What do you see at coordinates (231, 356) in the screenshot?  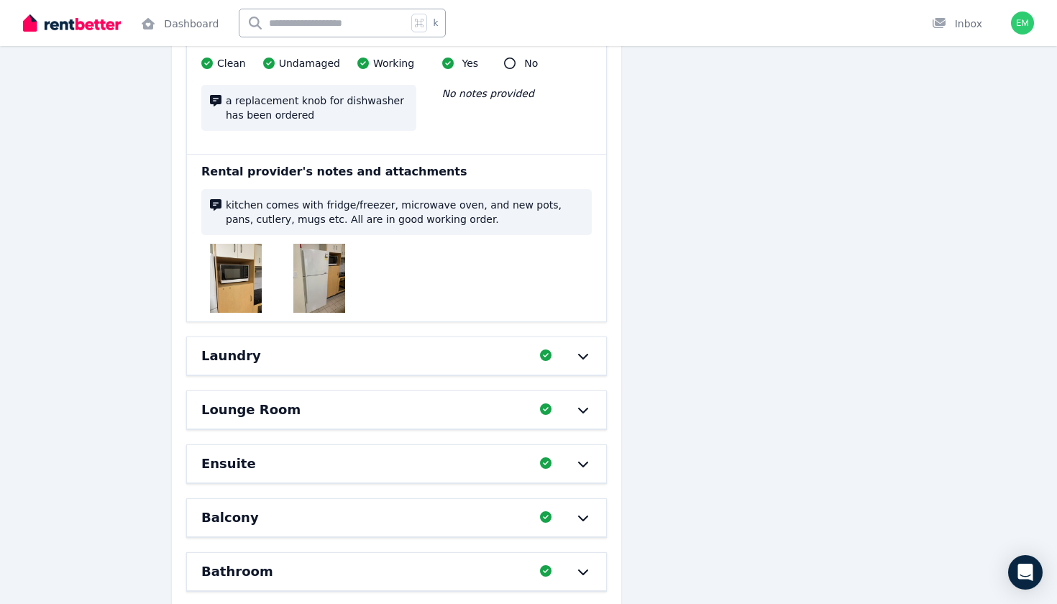 I see `h6: Laundry` at bounding box center [231, 356].